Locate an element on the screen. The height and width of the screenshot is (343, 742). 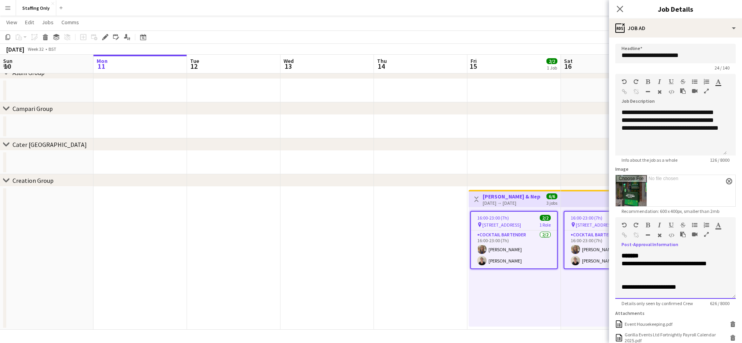
span: 6/6 is located at coordinates (552, 196).